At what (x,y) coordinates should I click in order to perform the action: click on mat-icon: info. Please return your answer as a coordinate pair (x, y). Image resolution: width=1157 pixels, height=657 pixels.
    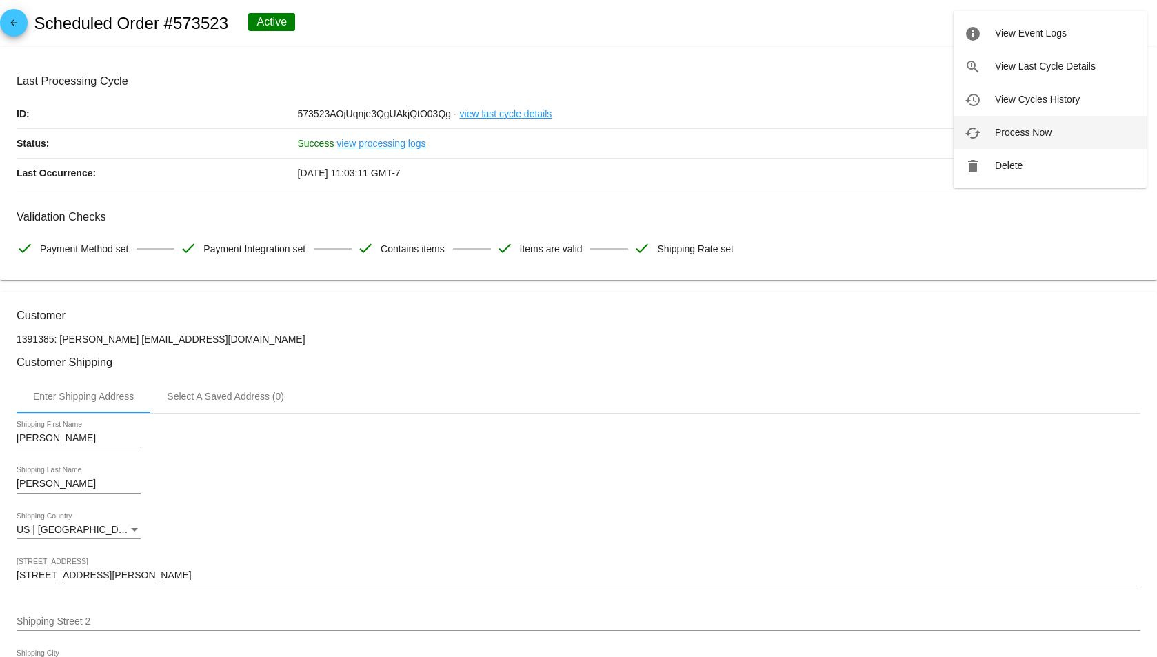
    Looking at the image, I should click on (973, 34).